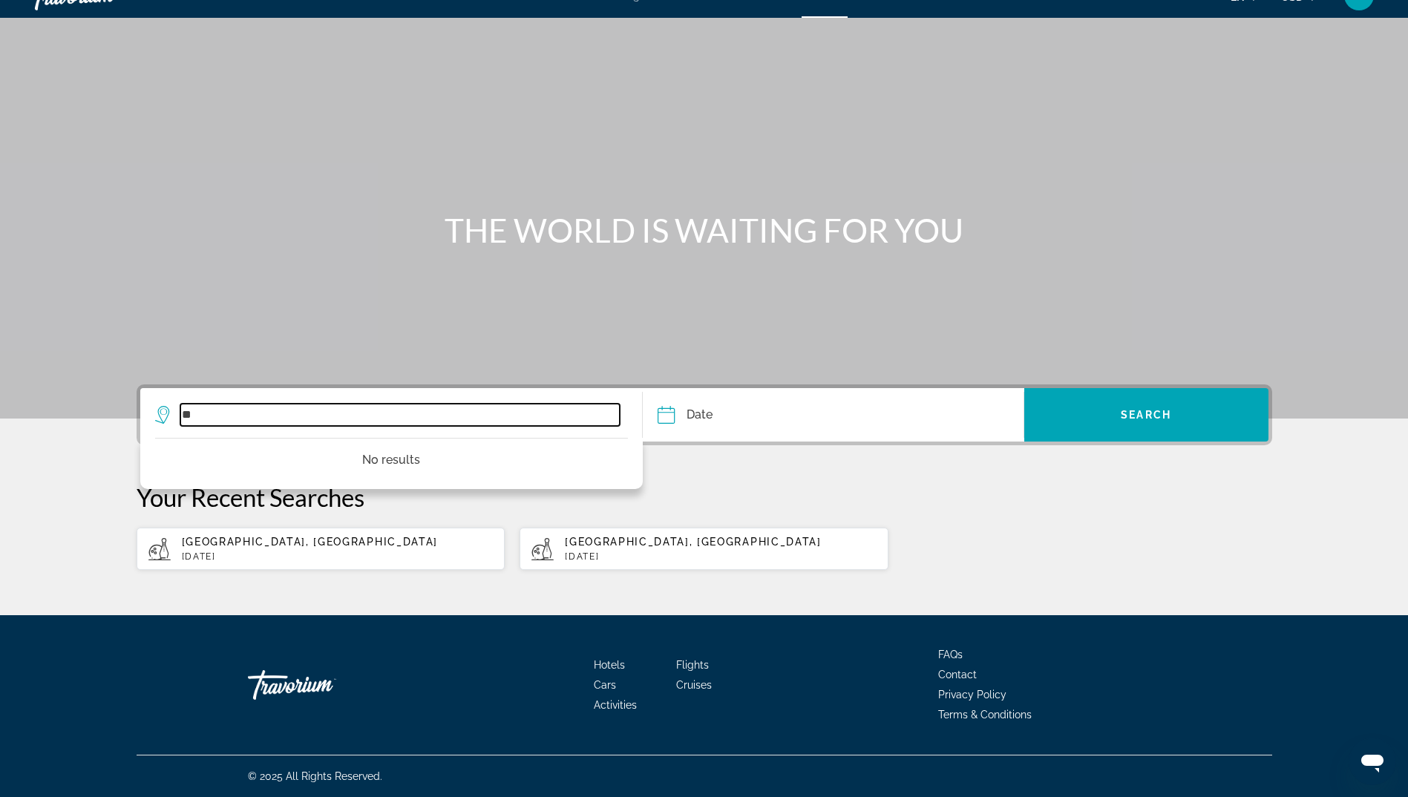 The height and width of the screenshot is (797, 1408). I want to click on a: Activities, so click(615, 705).